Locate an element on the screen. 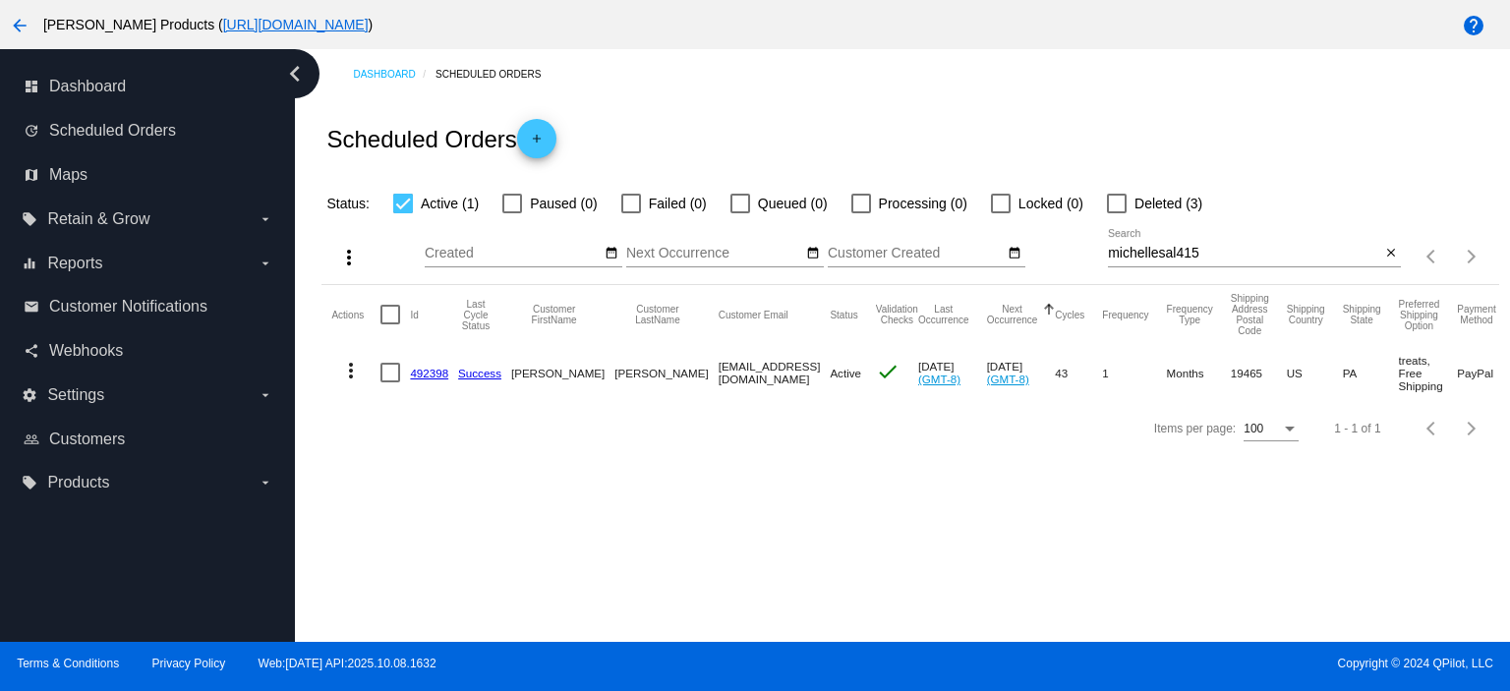 Image resolution: width=1510 pixels, height=691 pixels. button: Change sorting for ShippingState is located at coordinates (1361, 314).